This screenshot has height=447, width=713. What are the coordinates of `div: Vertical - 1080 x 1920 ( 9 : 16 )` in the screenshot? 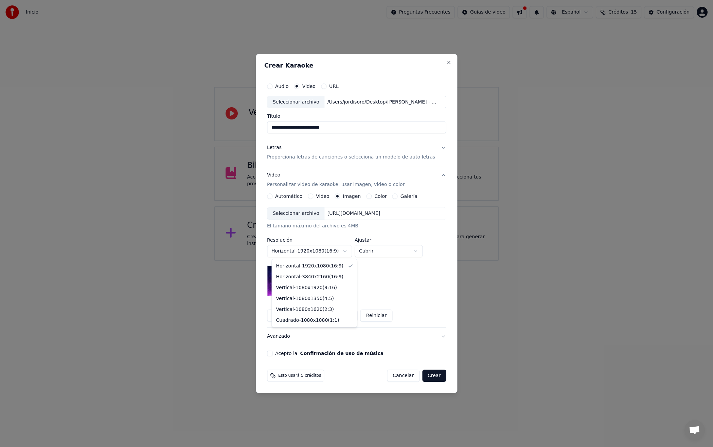 It's located at (306, 288).